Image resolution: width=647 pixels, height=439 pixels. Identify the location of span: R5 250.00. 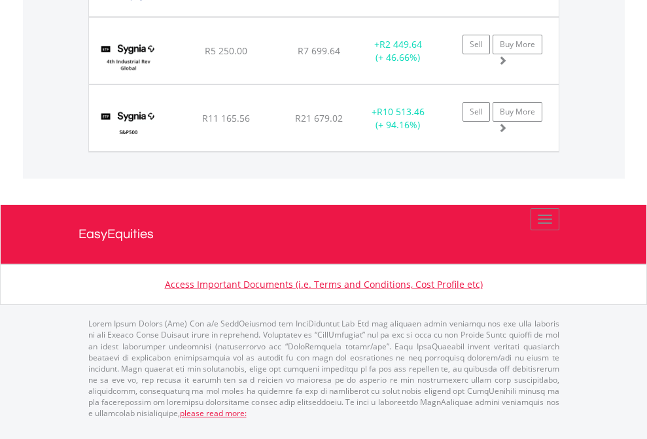
(226, 50).